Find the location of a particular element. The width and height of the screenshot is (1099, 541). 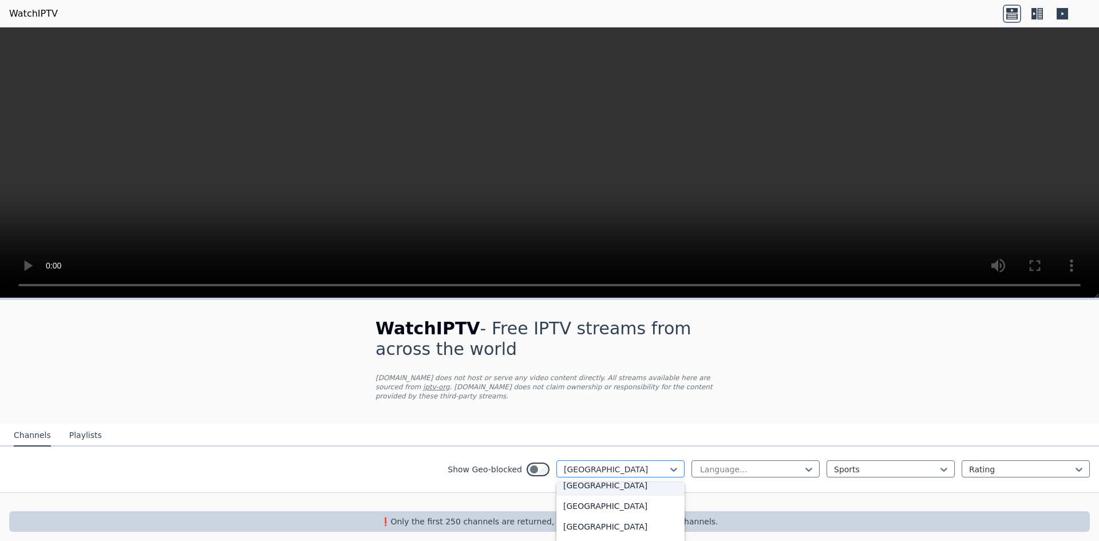

button: Playlists is located at coordinates (85, 436).